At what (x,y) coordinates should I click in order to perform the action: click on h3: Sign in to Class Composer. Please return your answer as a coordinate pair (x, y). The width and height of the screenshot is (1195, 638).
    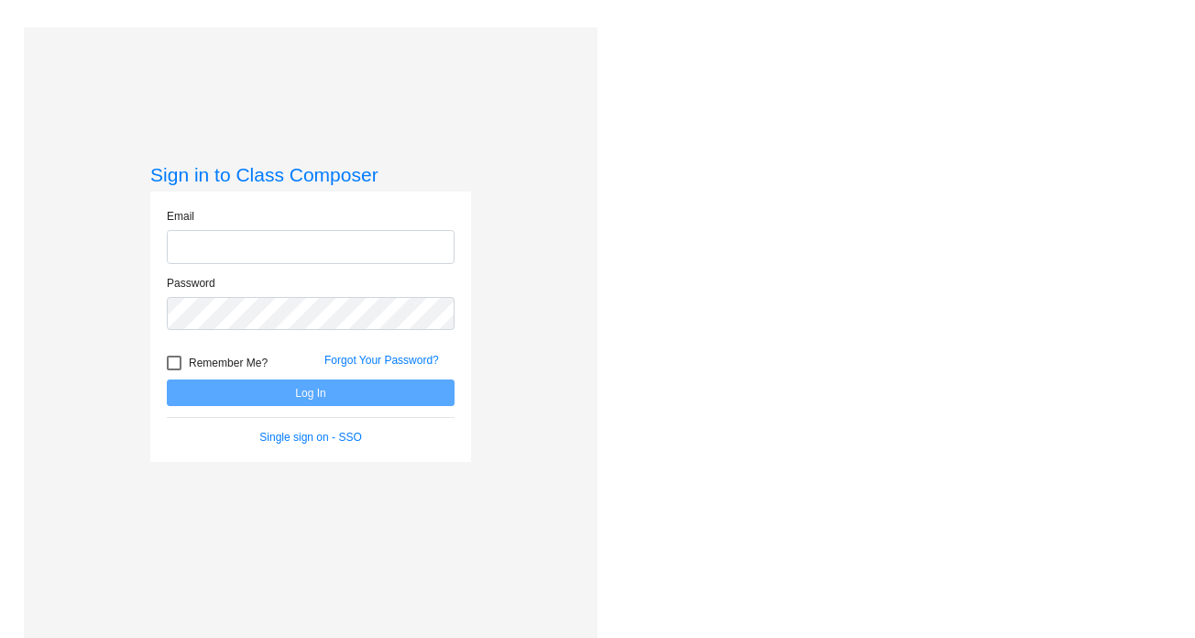
    Looking at the image, I should click on (311, 174).